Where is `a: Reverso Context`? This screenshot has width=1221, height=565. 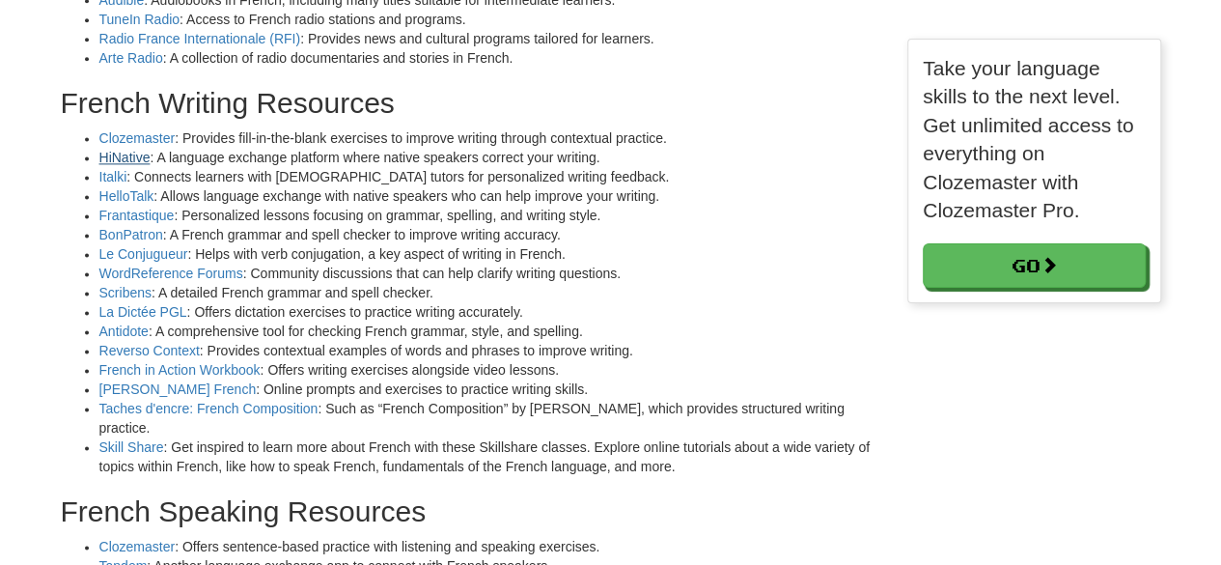 a: Reverso Context is located at coordinates (150, 350).